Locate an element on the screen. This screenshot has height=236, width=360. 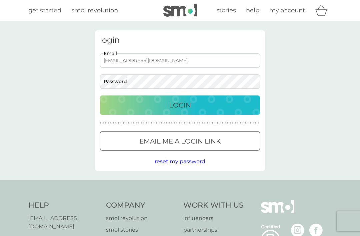
p: Email me a login link is located at coordinates (180, 141).